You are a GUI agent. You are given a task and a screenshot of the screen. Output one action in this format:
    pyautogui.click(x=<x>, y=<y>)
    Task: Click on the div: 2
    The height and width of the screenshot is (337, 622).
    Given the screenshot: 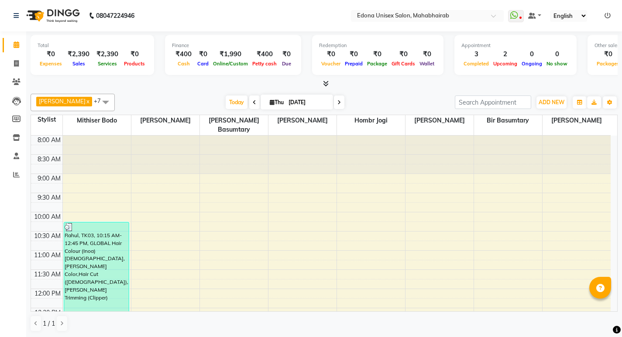 What is the action you would take?
    pyautogui.click(x=505, y=54)
    